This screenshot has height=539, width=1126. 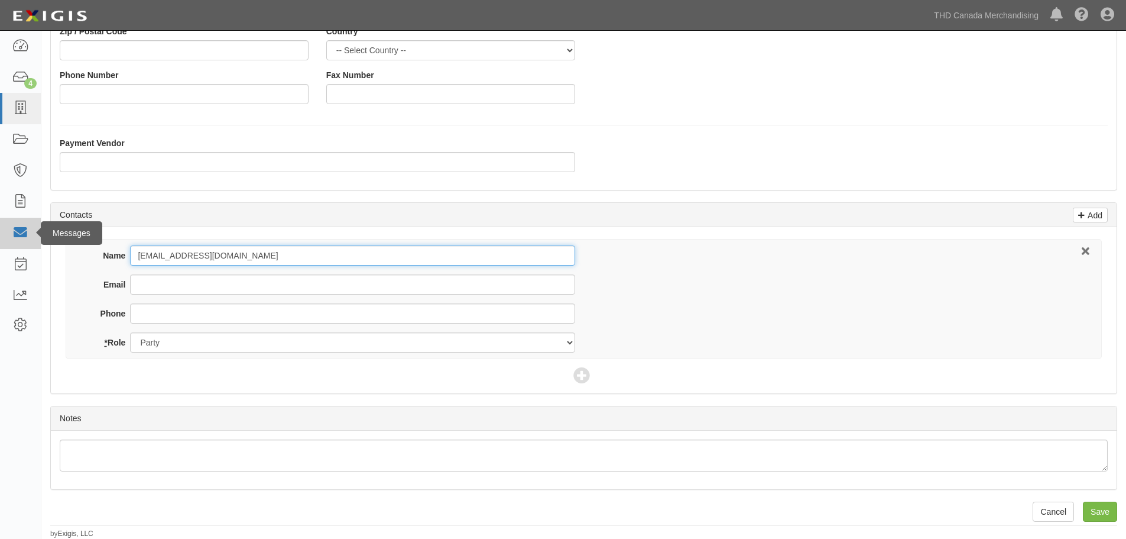 I want to click on a: Exigis, LLC, so click(x=76, y=533).